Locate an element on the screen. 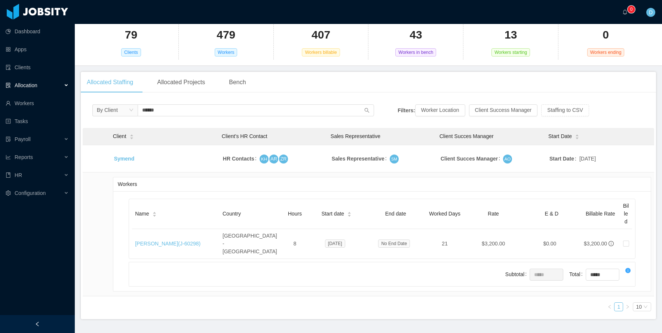  span: AO is located at coordinates (508, 159).